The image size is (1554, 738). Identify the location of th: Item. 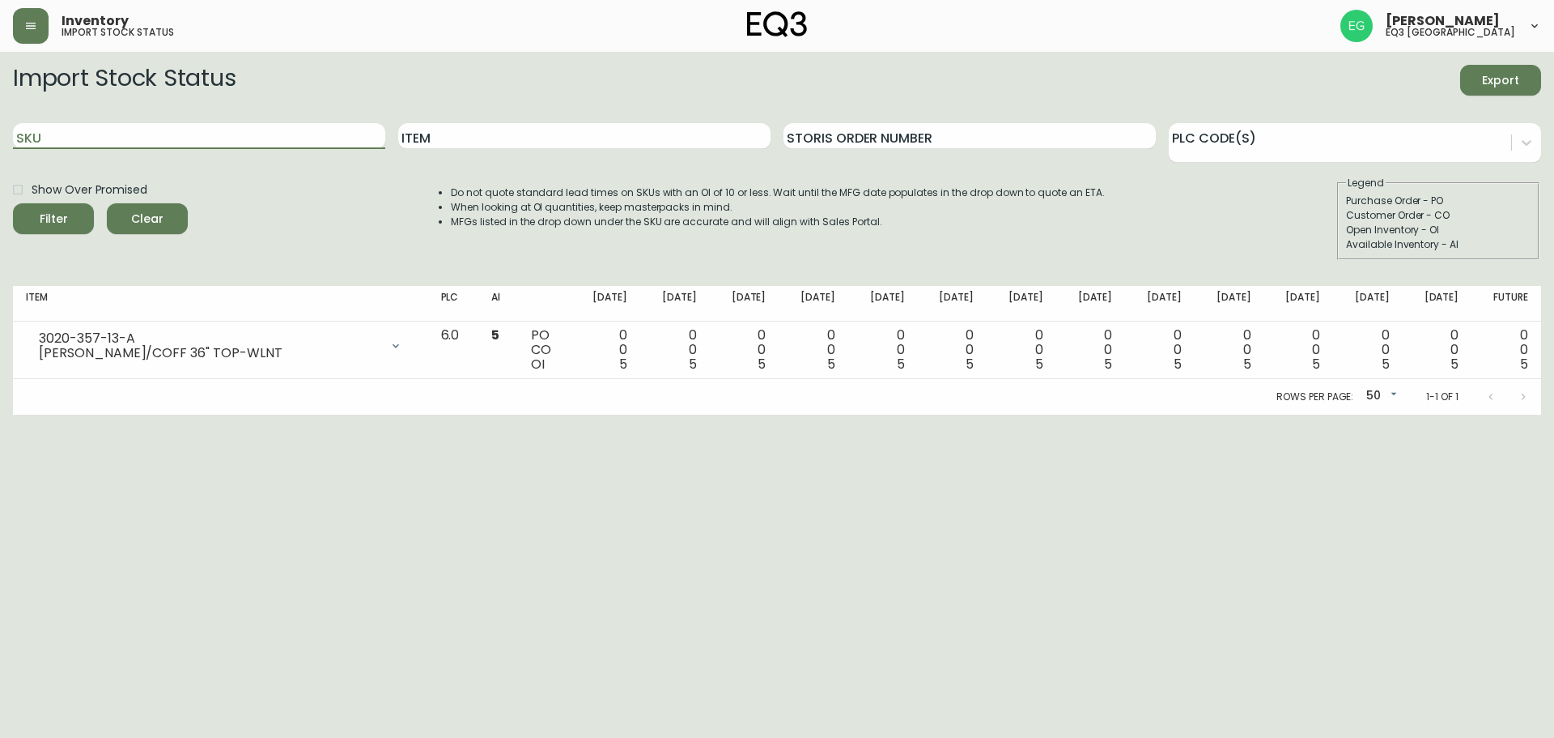
(220, 304).